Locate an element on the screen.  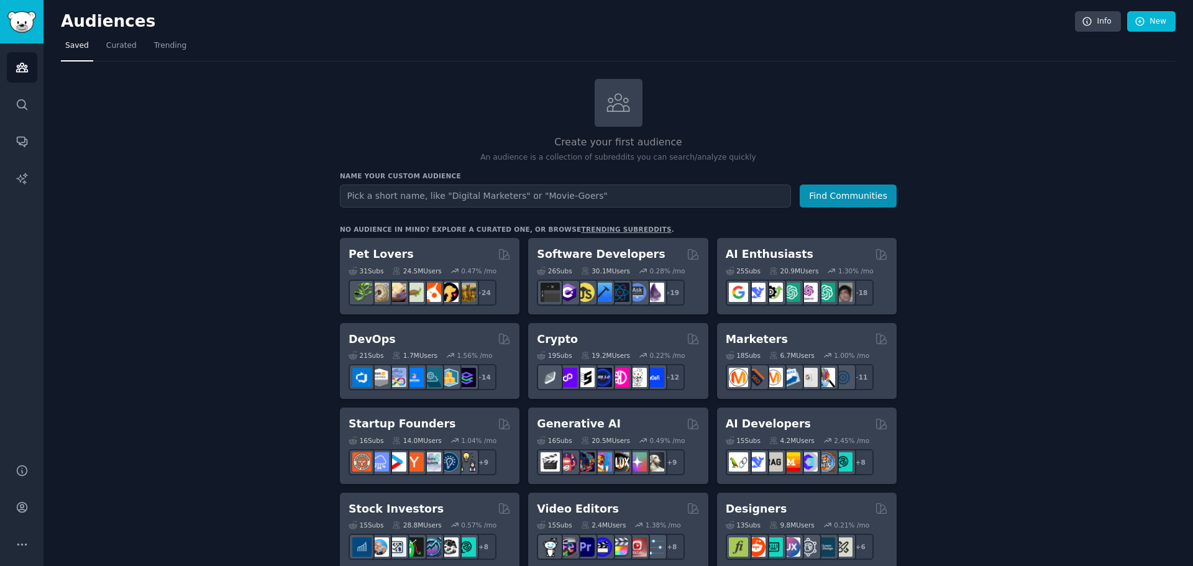
span: Trending is located at coordinates (170, 46).